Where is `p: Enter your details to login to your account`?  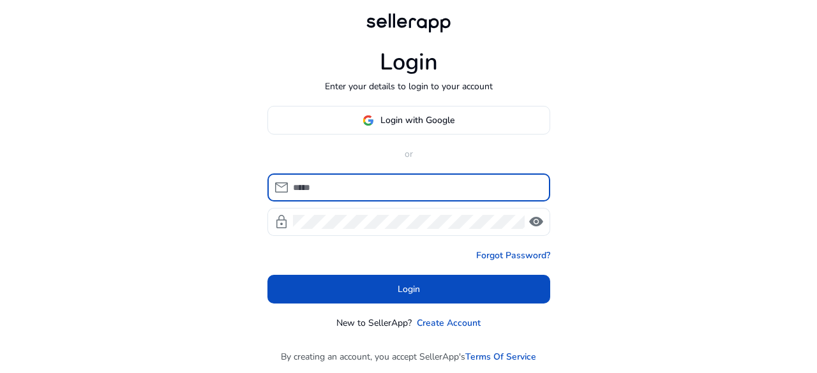
p: Enter your details to login to your account is located at coordinates (408, 86).